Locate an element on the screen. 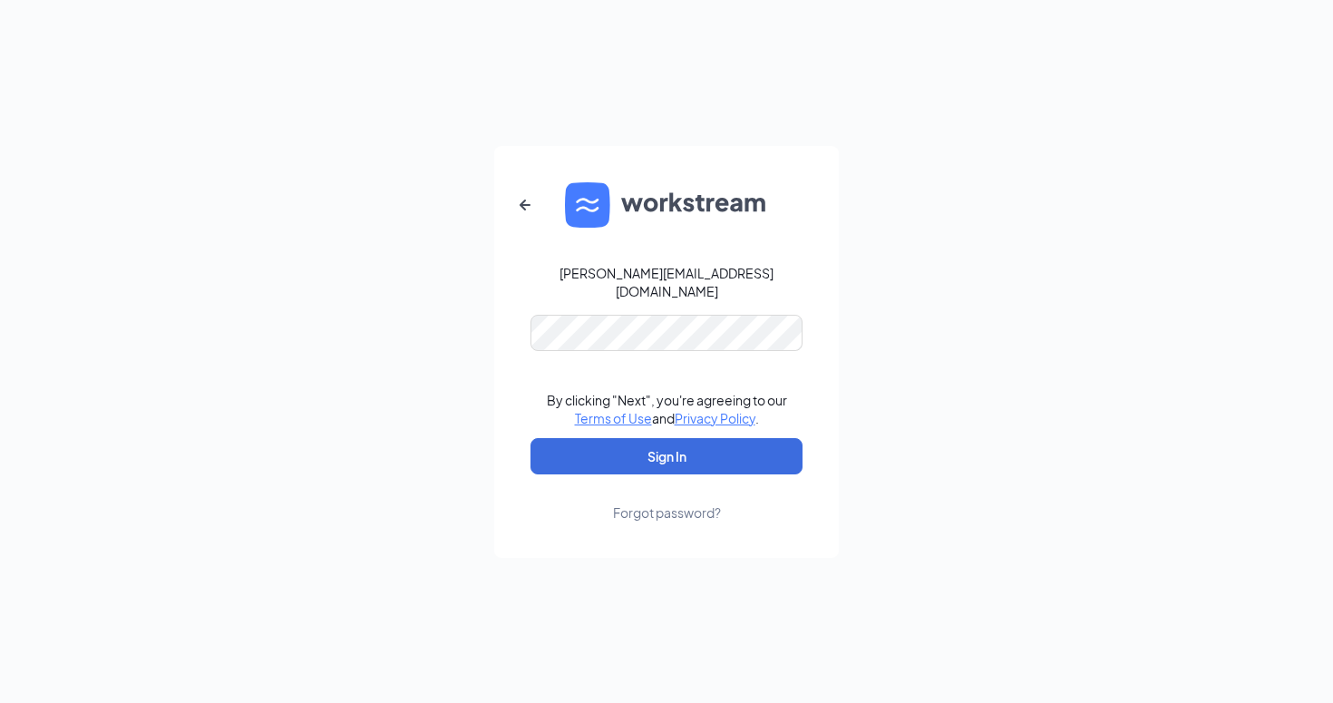 This screenshot has width=1333, height=703. div: Forgot password? is located at coordinates (667, 512).